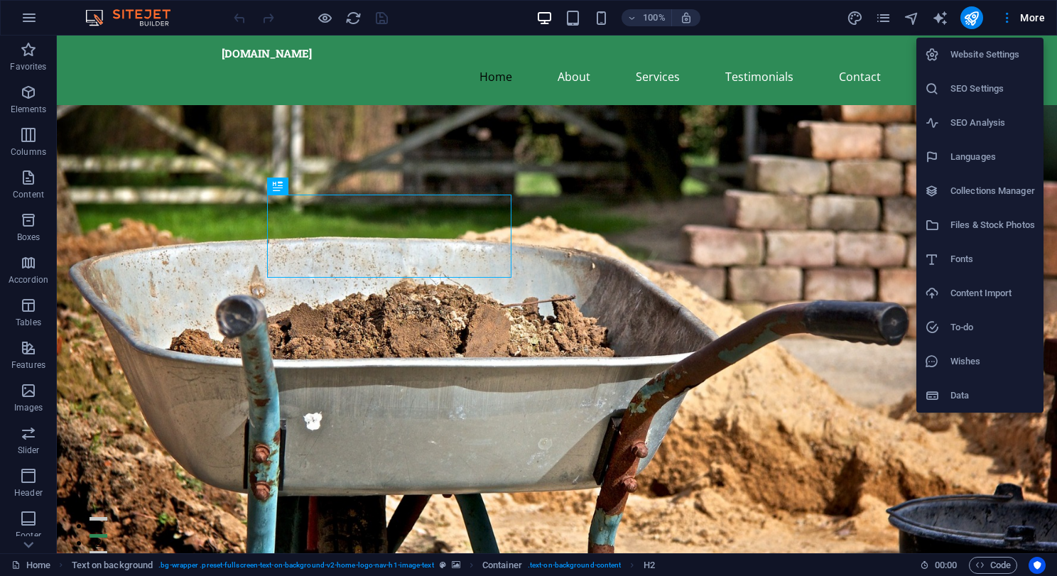 This screenshot has width=1057, height=576. Describe the element at coordinates (992, 362) in the screenshot. I see `h6: Wishes` at that location.